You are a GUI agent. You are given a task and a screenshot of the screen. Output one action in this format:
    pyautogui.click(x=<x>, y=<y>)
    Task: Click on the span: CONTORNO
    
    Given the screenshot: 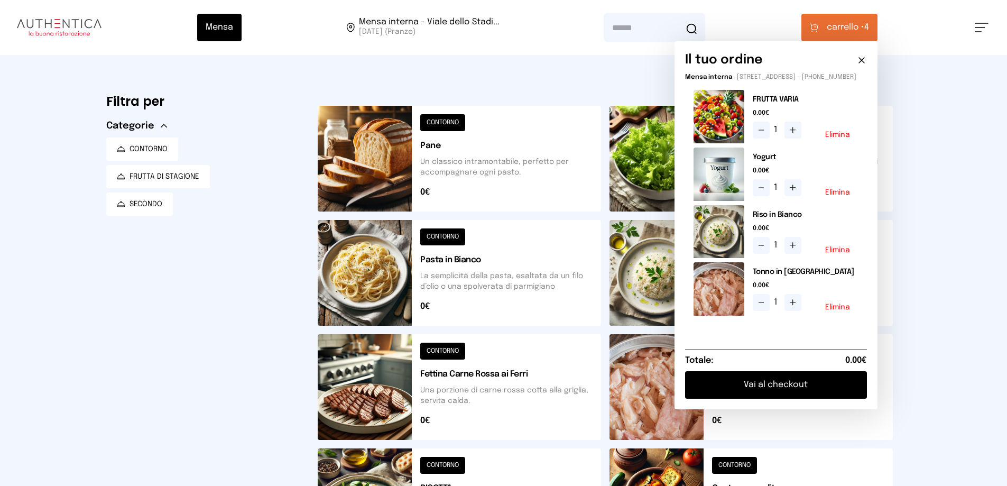 What is the action you would take?
    pyautogui.click(x=149, y=149)
    